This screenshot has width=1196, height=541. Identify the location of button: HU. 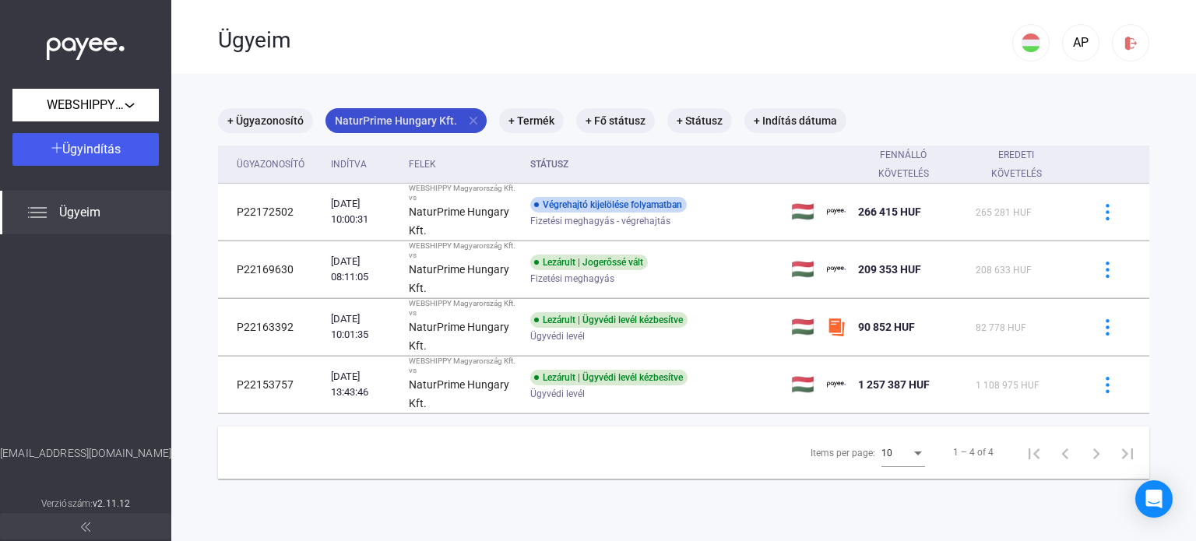
(1031, 43).